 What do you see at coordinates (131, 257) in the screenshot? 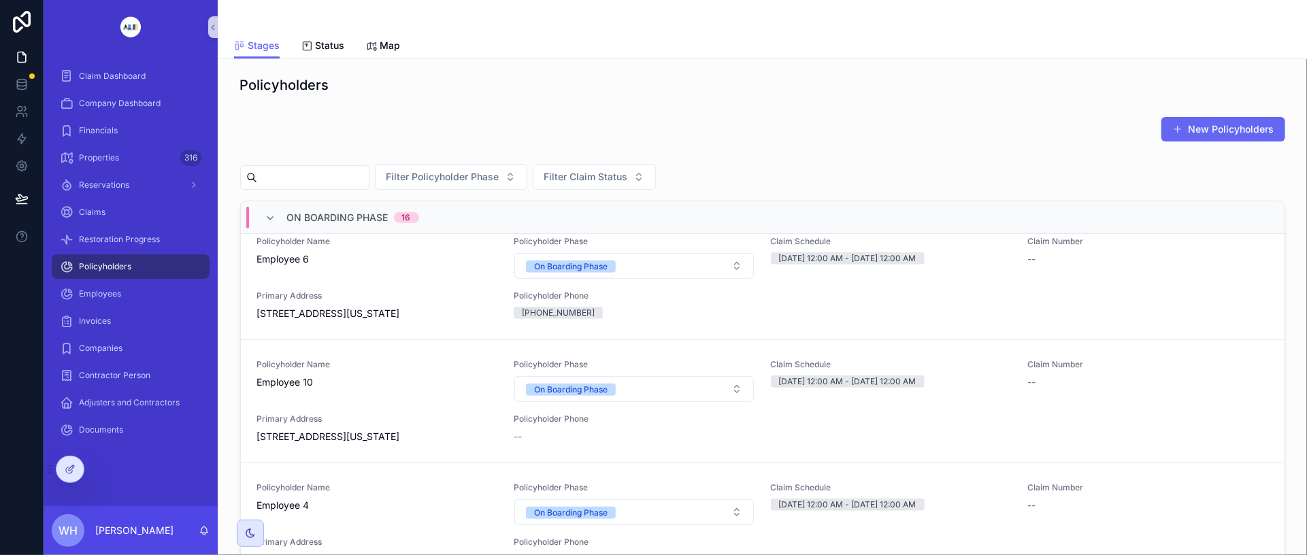
I see `div: scrollable content` at bounding box center [131, 257].